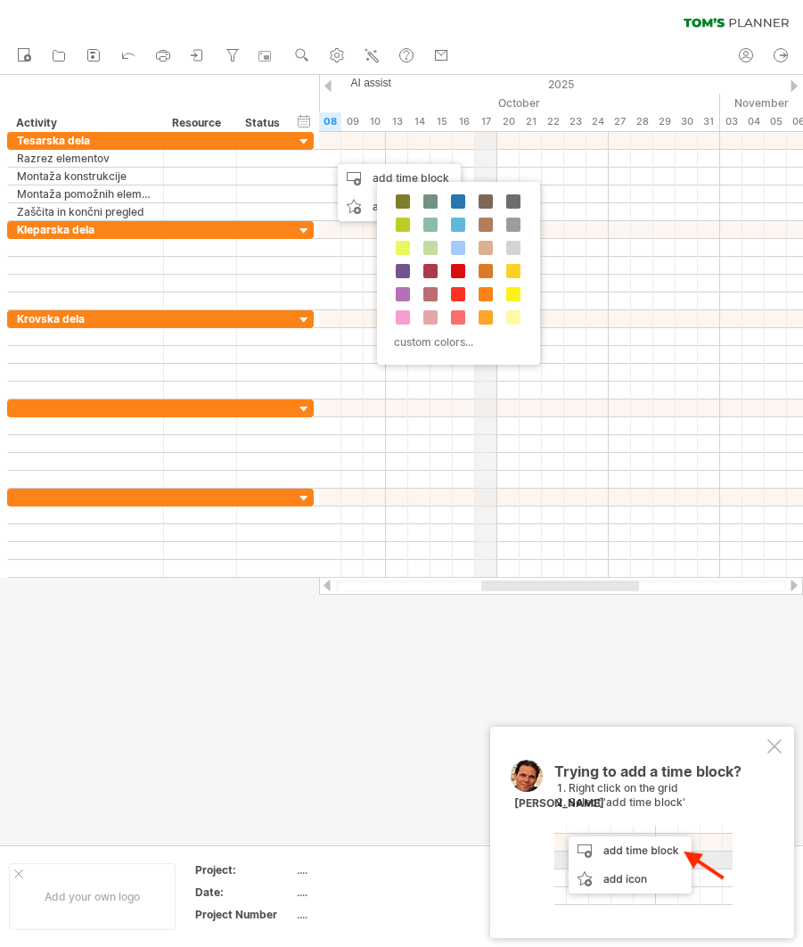 This screenshot has height=947, width=803. Describe the element at coordinates (753, 121) in the screenshot. I see `div: Tuesday, 4 November 2025` at that location.